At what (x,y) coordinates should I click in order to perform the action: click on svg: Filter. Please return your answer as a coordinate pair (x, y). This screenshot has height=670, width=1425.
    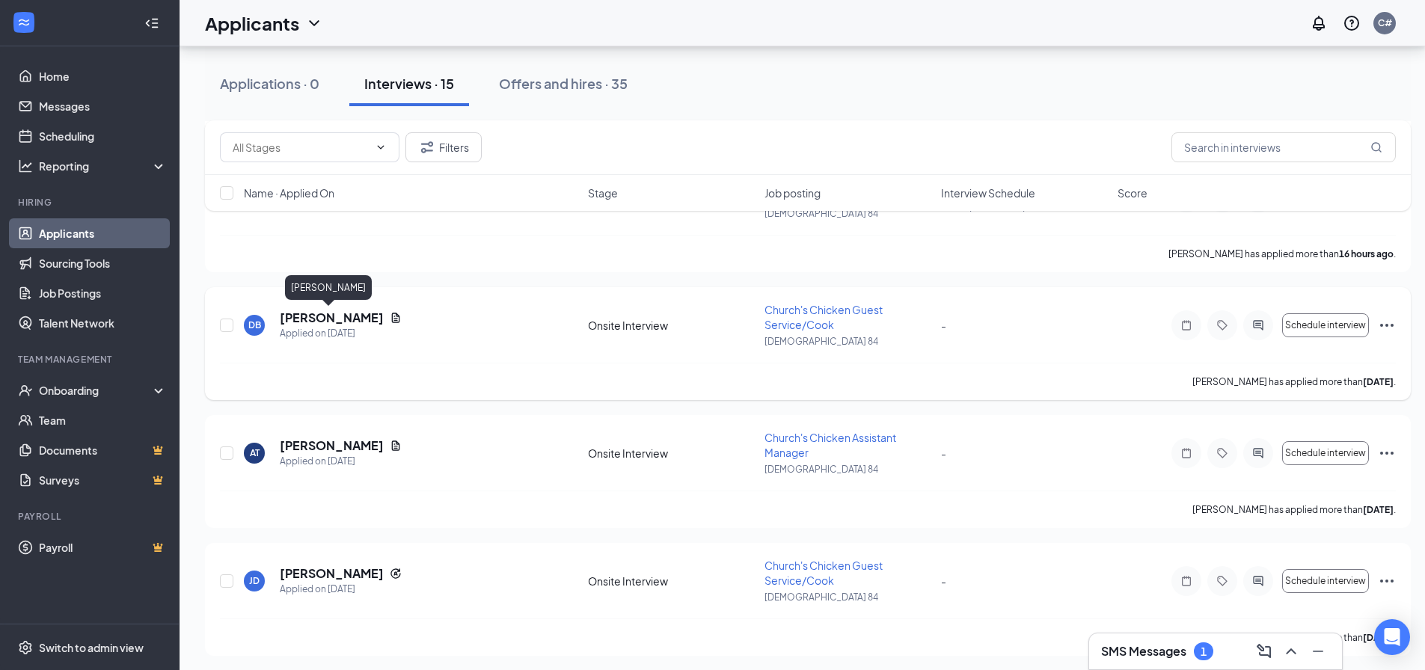
    Looking at the image, I should click on (427, 147).